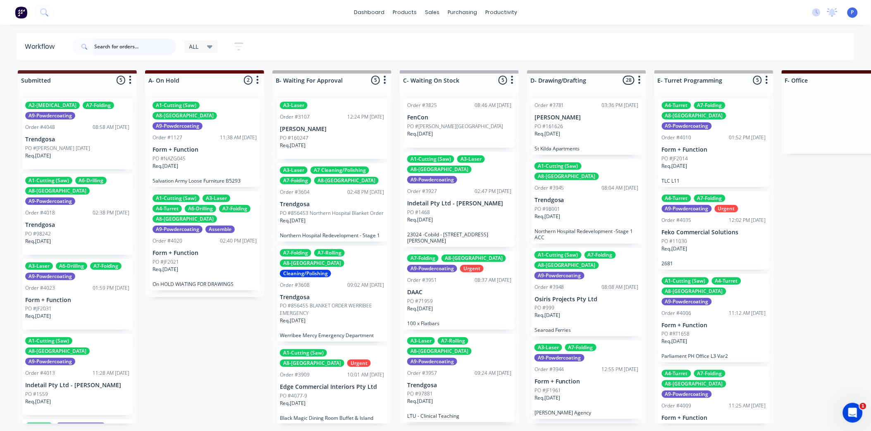 This screenshot has height=431, width=871. What do you see at coordinates (306, 274) in the screenshot?
I see `div: Cleaning/Polishing` at bounding box center [306, 274].